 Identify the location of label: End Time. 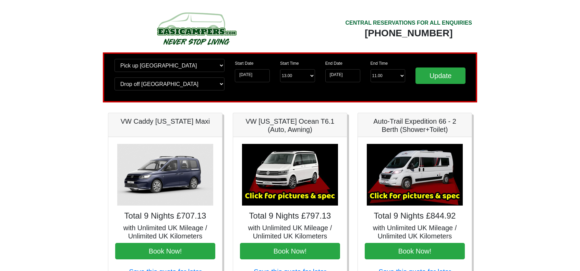
(379, 63).